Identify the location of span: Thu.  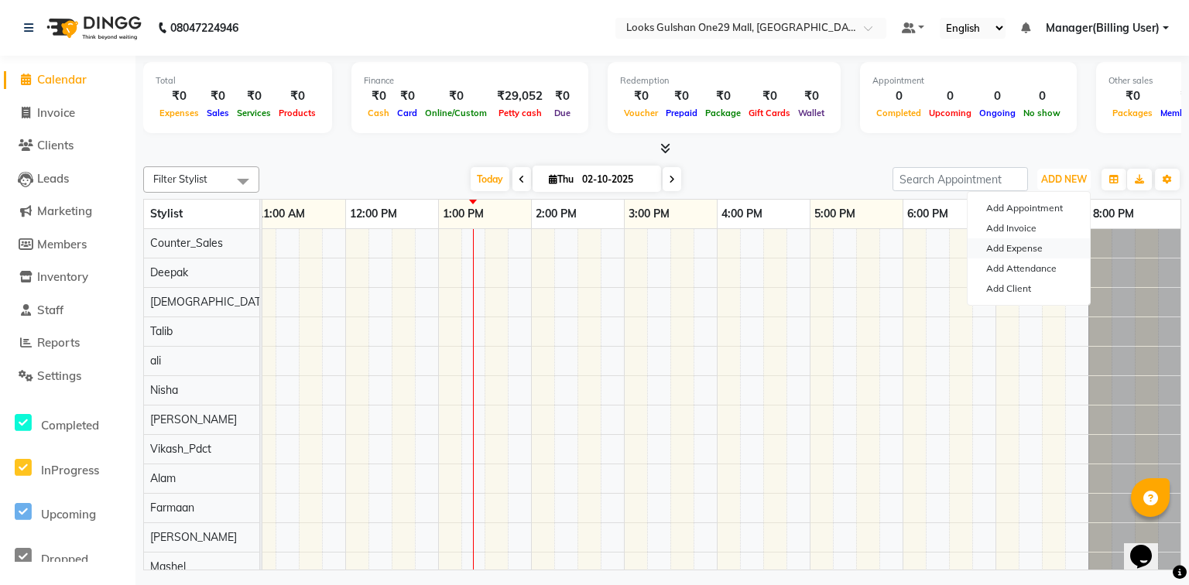
(561, 179).